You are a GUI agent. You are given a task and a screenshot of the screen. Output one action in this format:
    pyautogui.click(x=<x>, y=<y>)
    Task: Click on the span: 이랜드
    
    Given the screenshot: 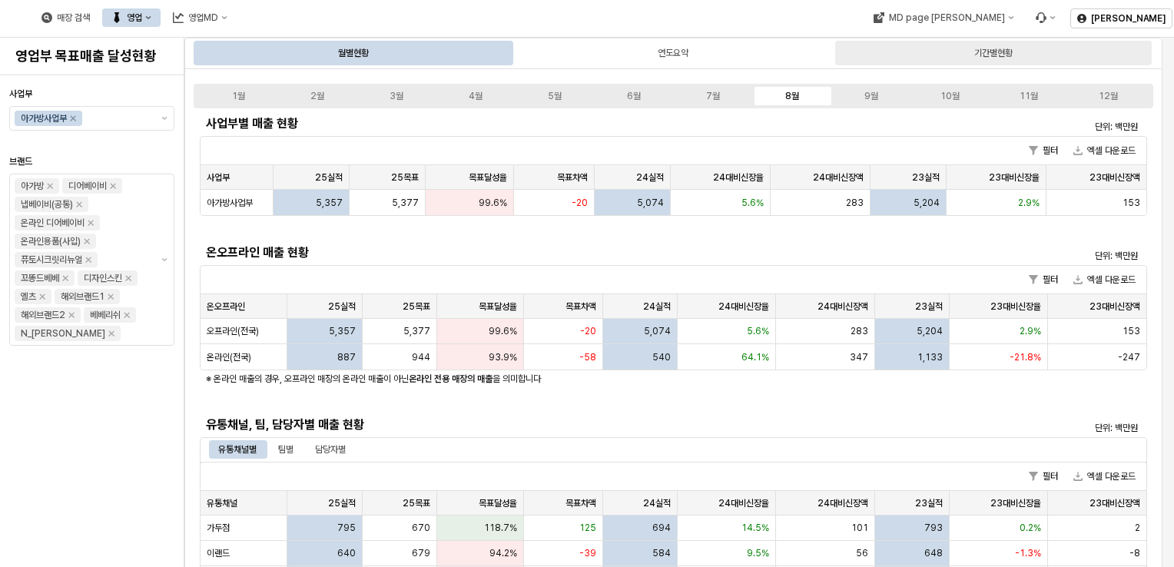 What is the action you would take?
    pyautogui.click(x=218, y=553)
    